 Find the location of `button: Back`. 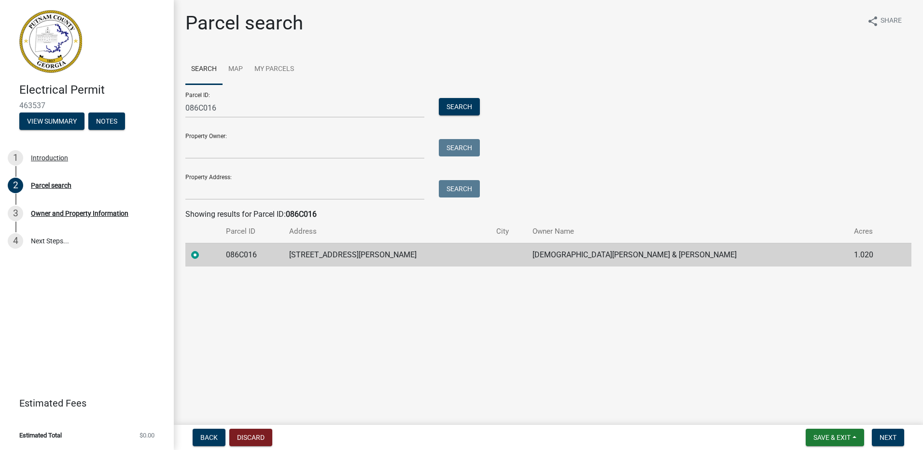

button: Back is located at coordinates (209, 437).